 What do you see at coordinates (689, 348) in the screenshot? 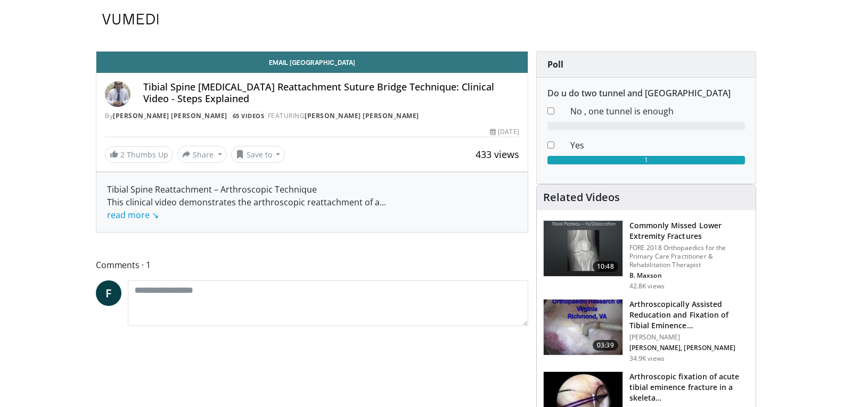
I see `p: Gregory Purnell` at bounding box center [689, 348].